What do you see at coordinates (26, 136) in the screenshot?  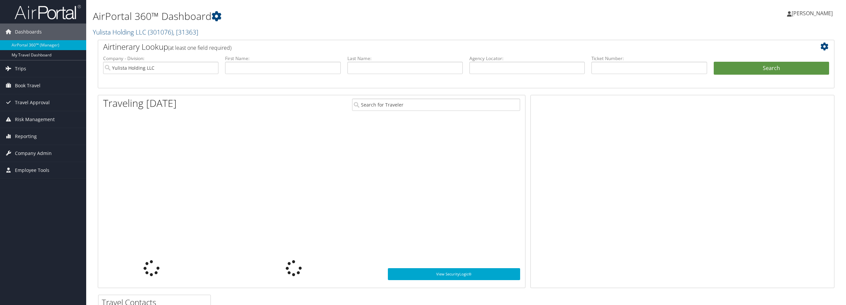 I see `span: Reporting` at bounding box center [26, 136].